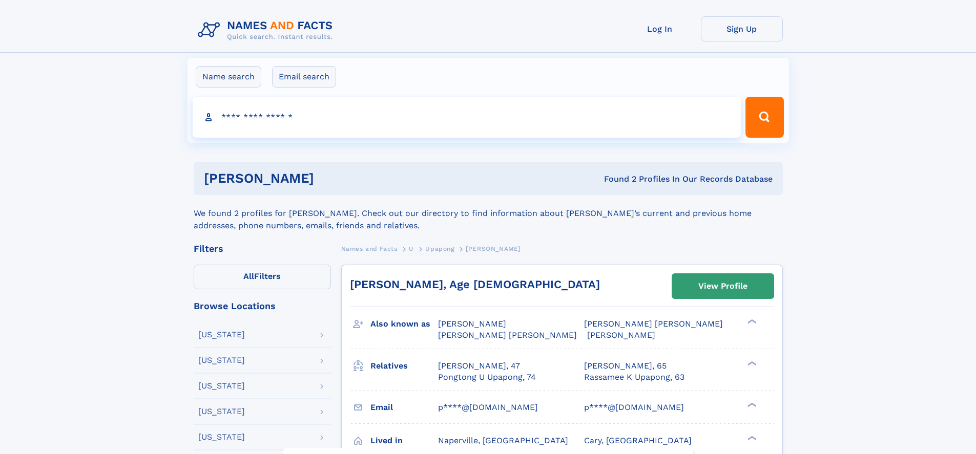  I want to click on h3: Lived in, so click(404, 441).